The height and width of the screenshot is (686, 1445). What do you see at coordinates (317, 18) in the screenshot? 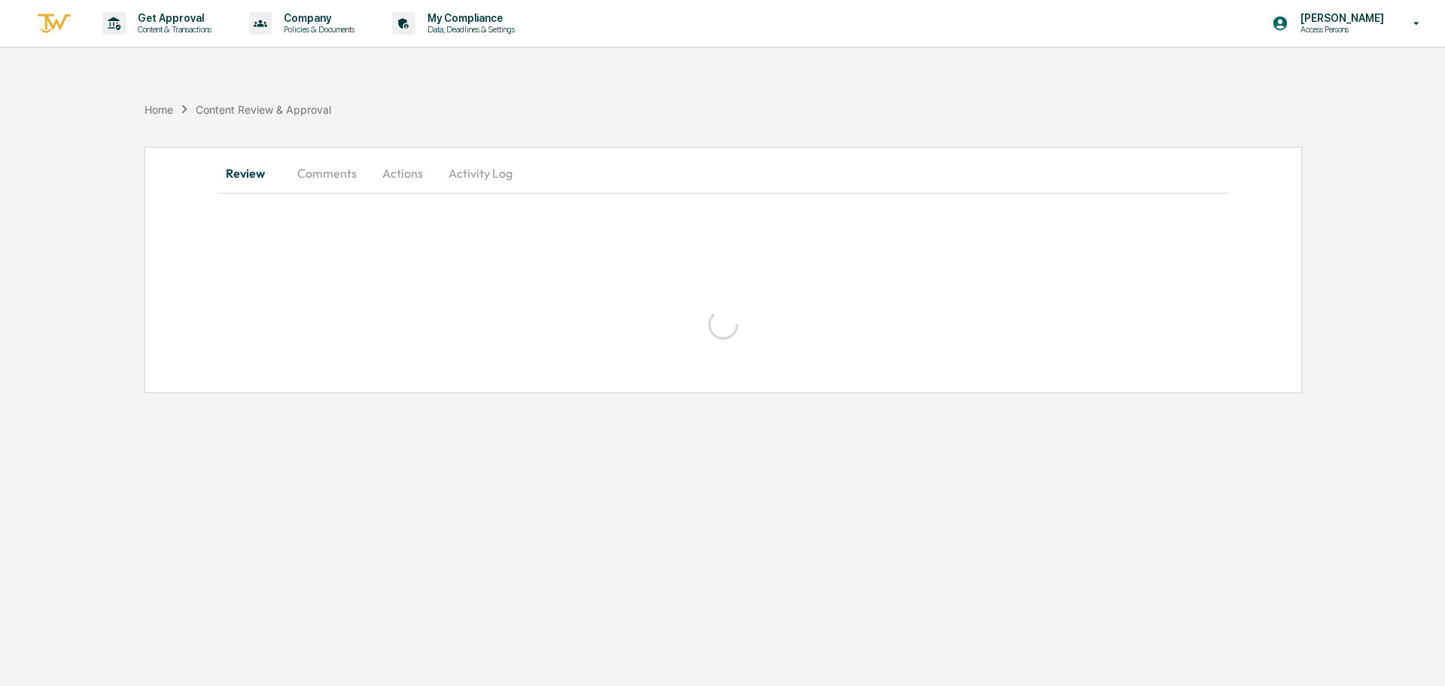
I see `p: Company` at bounding box center [317, 18].